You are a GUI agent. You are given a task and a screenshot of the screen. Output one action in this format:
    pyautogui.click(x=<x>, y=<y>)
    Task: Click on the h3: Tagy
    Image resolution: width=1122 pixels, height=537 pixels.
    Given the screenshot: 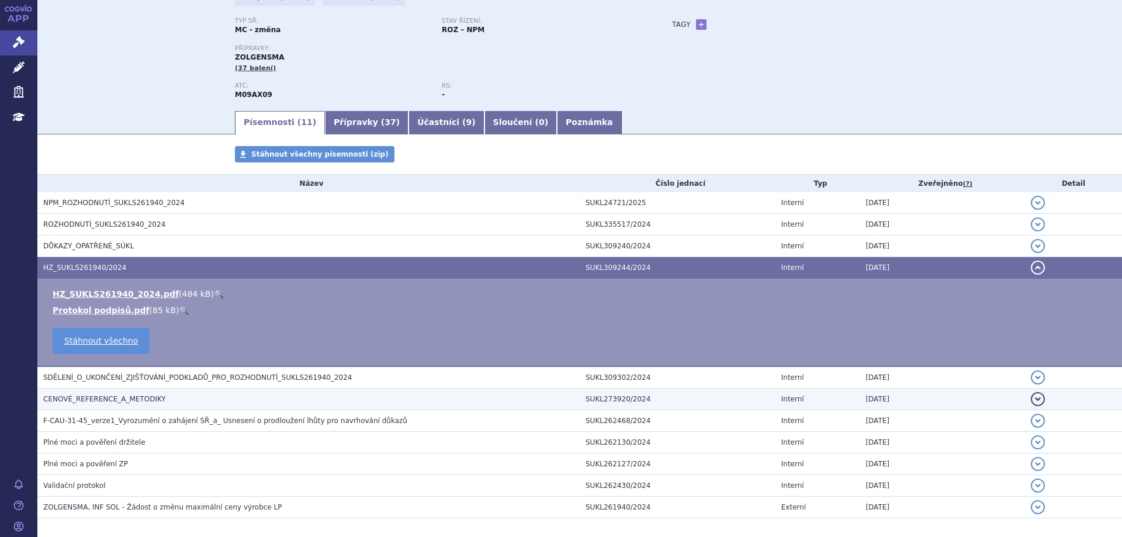 What is the action you would take?
    pyautogui.click(x=681, y=25)
    